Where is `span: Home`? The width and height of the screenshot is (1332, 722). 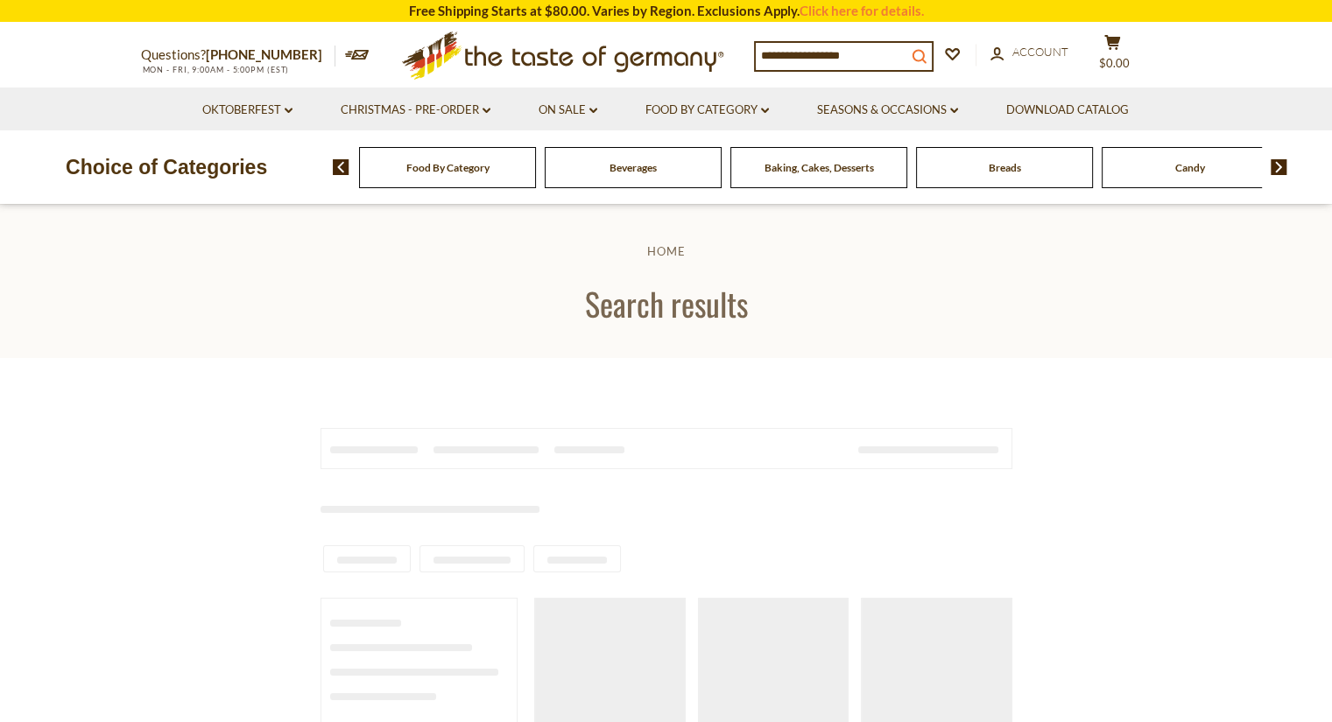 span: Home is located at coordinates (665, 251).